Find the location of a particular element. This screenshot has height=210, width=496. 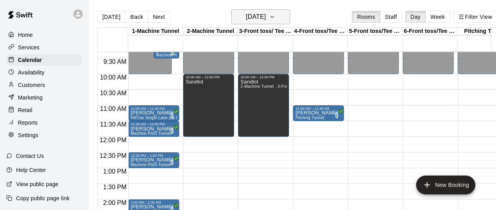

a: Availability is located at coordinates (44, 73).